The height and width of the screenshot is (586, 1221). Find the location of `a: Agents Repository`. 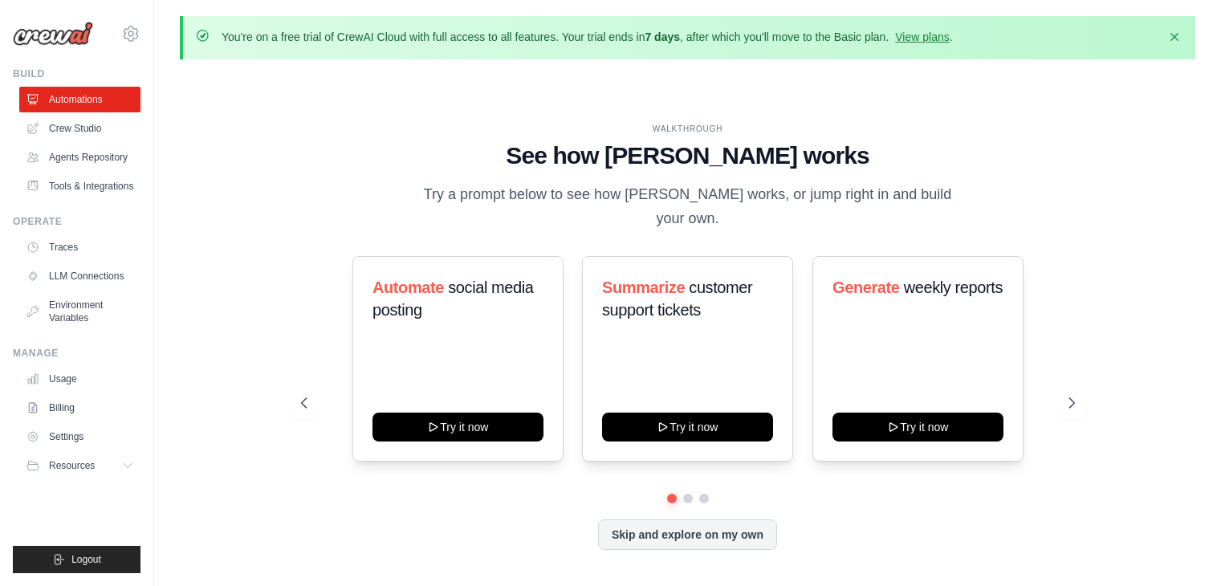

a: Agents Repository is located at coordinates (79, 157).